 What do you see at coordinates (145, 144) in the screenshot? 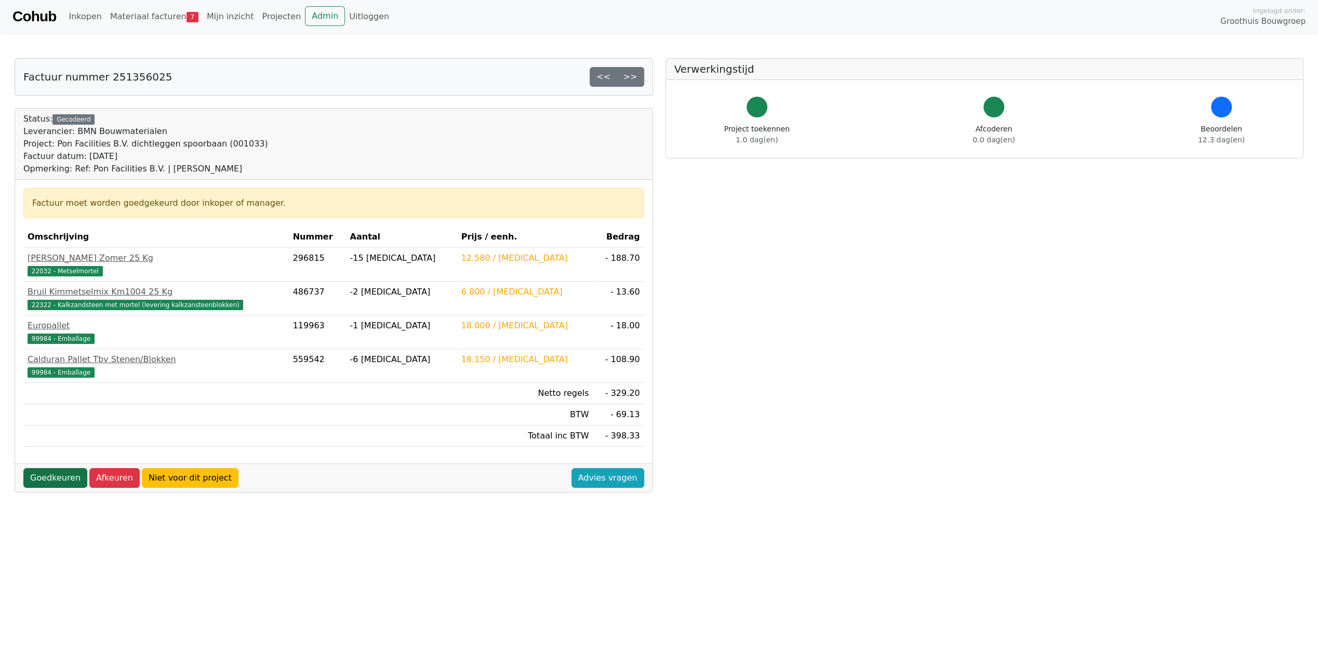
I see `div: Status:` at bounding box center [145, 144].